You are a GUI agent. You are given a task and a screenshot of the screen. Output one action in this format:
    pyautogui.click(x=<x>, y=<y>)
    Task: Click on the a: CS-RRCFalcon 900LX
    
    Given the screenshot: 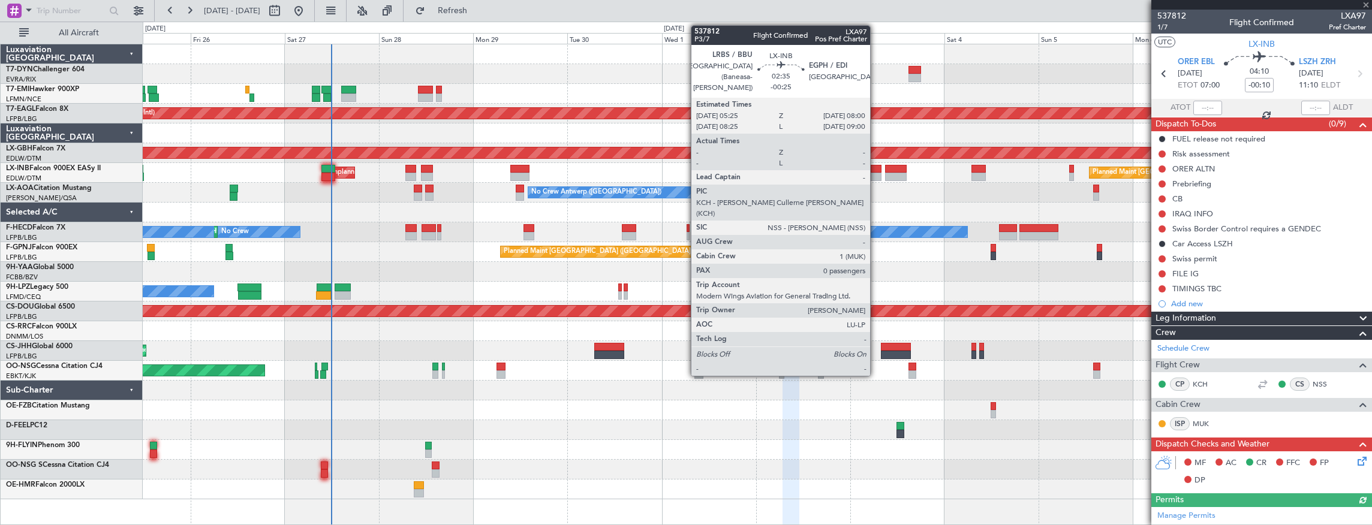 What is the action you would take?
    pyautogui.click(x=41, y=327)
    